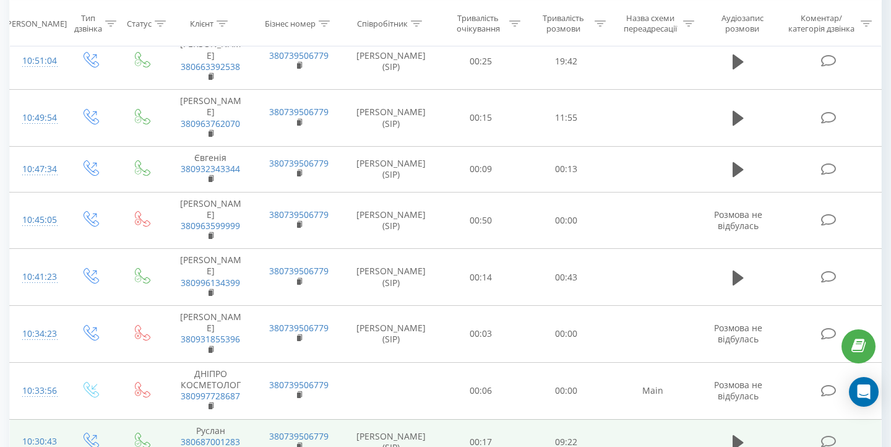 The height and width of the screenshot is (447, 891). I want to click on div: Статус, so click(139, 23).